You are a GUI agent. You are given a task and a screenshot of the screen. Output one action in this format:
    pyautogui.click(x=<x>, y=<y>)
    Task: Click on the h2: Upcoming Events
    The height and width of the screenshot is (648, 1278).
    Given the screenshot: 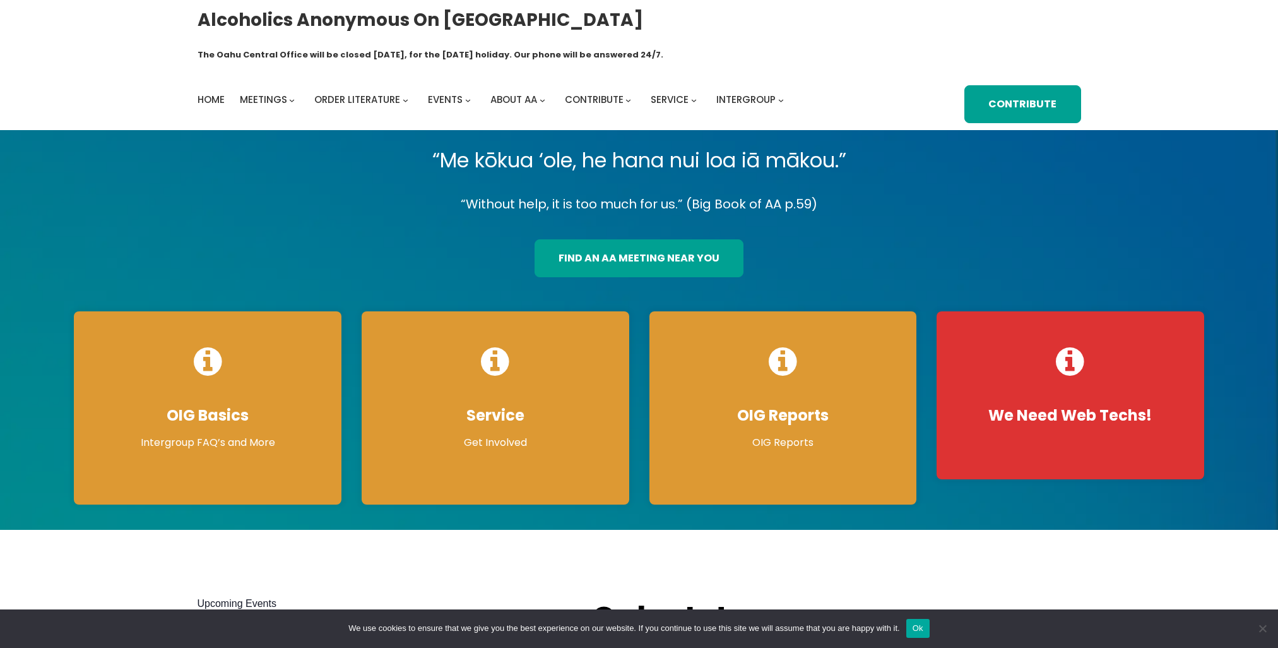 What is the action you would take?
    pyautogui.click(x=382, y=604)
    